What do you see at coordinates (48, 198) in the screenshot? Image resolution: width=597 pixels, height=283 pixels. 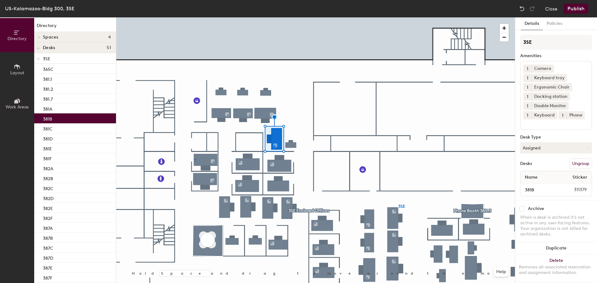 I see `p: 382D` at bounding box center [48, 198].